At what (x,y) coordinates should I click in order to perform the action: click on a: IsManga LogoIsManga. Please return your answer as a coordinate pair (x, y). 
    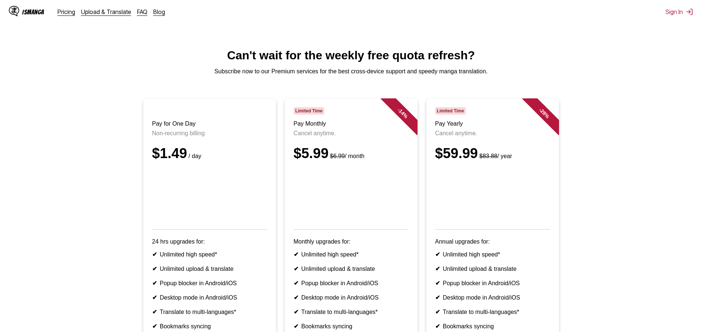
    Looking at the image, I should click on (33, 12).